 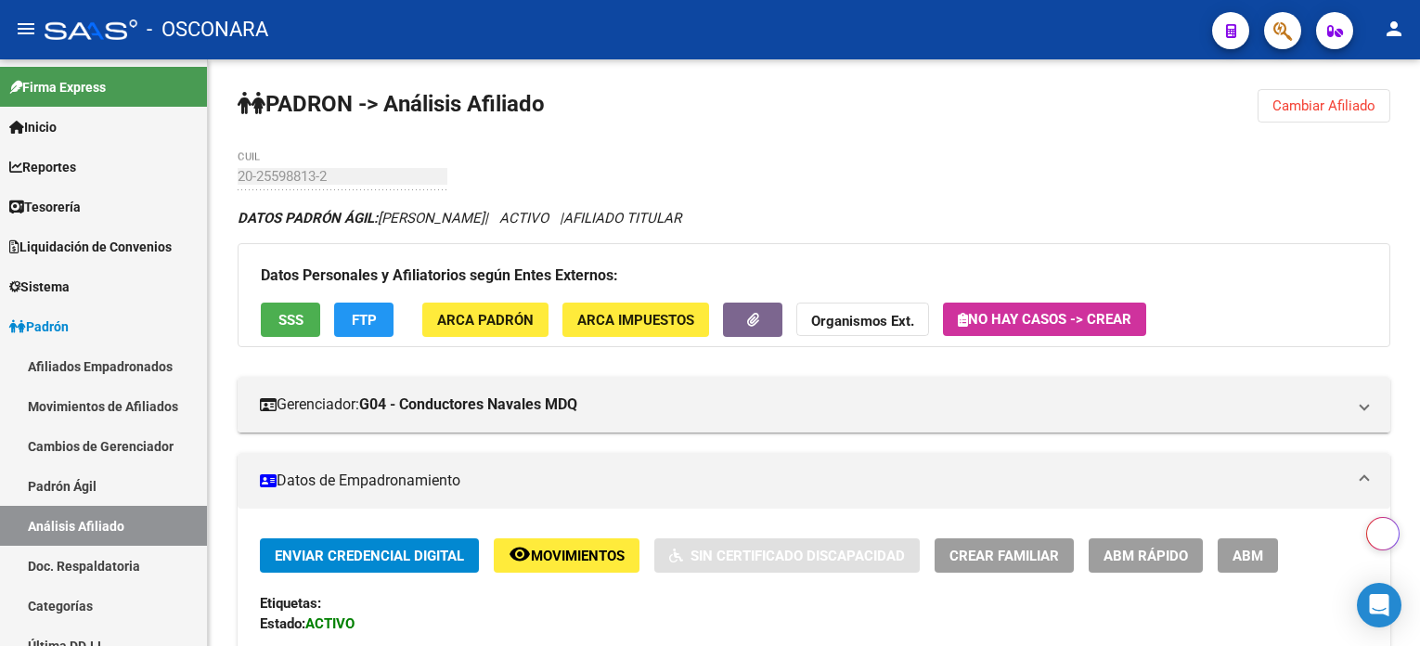 I want to click on strong: PADRON -> Análisis Afiliado, so click(x=391, y=104).